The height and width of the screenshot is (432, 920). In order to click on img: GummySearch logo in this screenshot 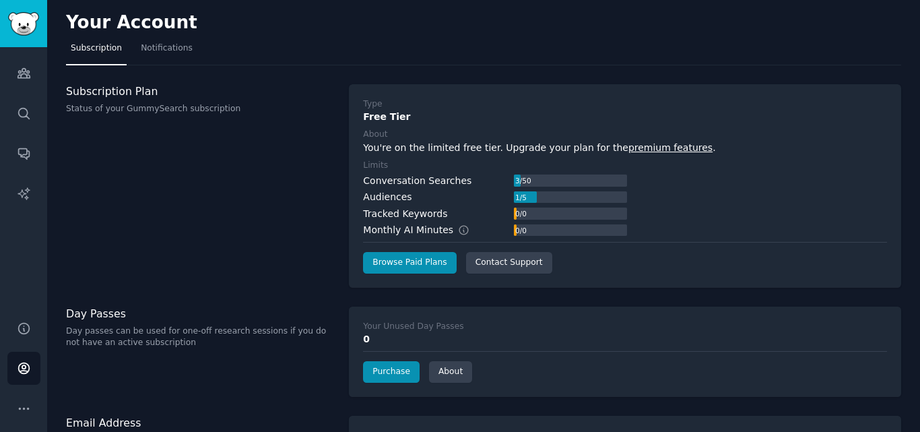, I will do `click(24, 24)`.